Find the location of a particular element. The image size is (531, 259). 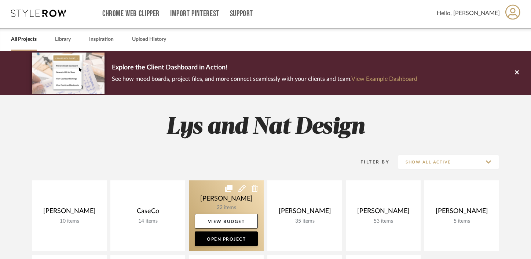

div: 35 items is located at coordinates (305, 221).